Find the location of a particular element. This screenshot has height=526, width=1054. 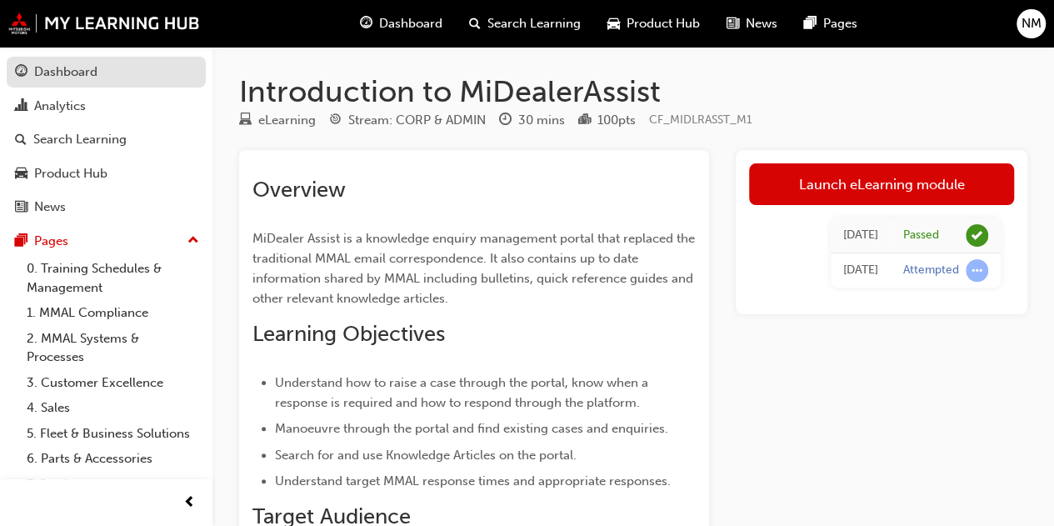

div: Points is located at coordinates (607, 120).